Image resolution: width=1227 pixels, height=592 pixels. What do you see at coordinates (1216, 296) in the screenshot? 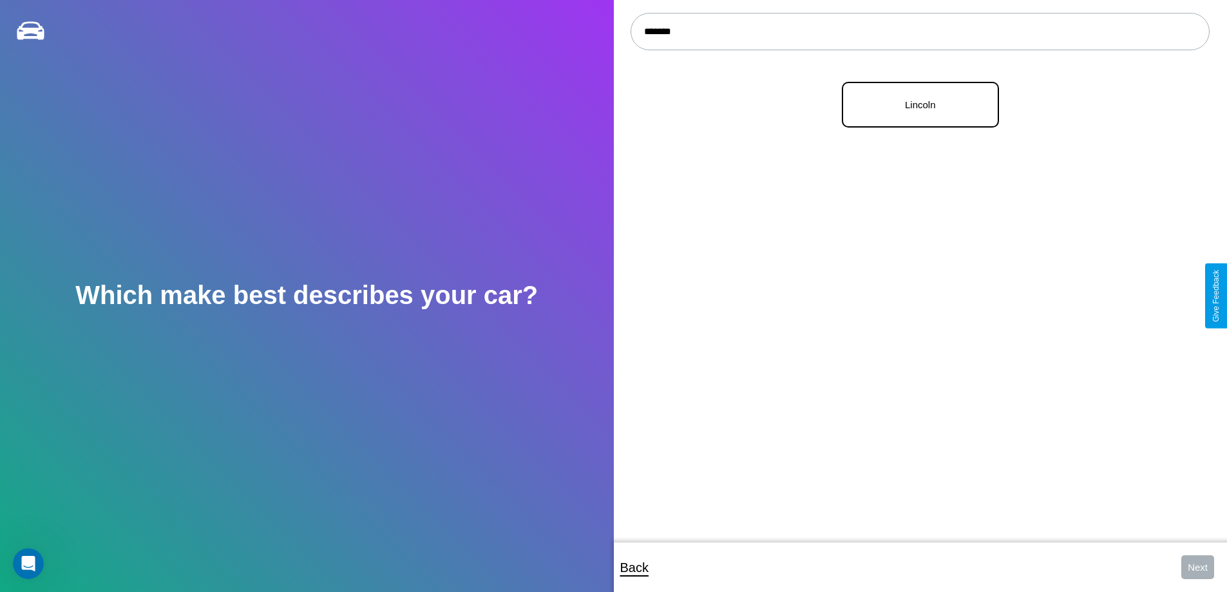
I see `div: Give Feedback` at bounding box center [1216, 296].